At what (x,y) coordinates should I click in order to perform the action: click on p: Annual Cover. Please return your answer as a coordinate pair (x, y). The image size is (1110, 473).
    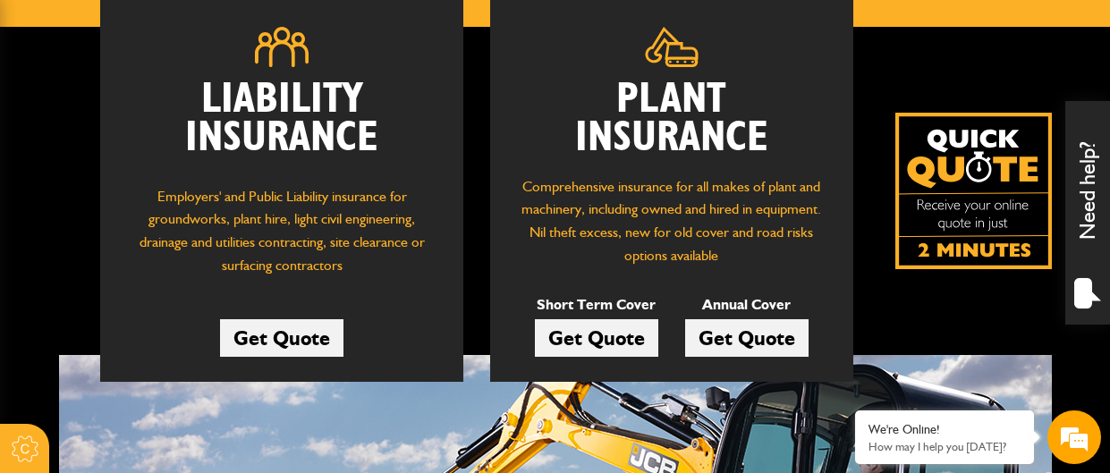
    Looking at the image, I should click on (747, 305).